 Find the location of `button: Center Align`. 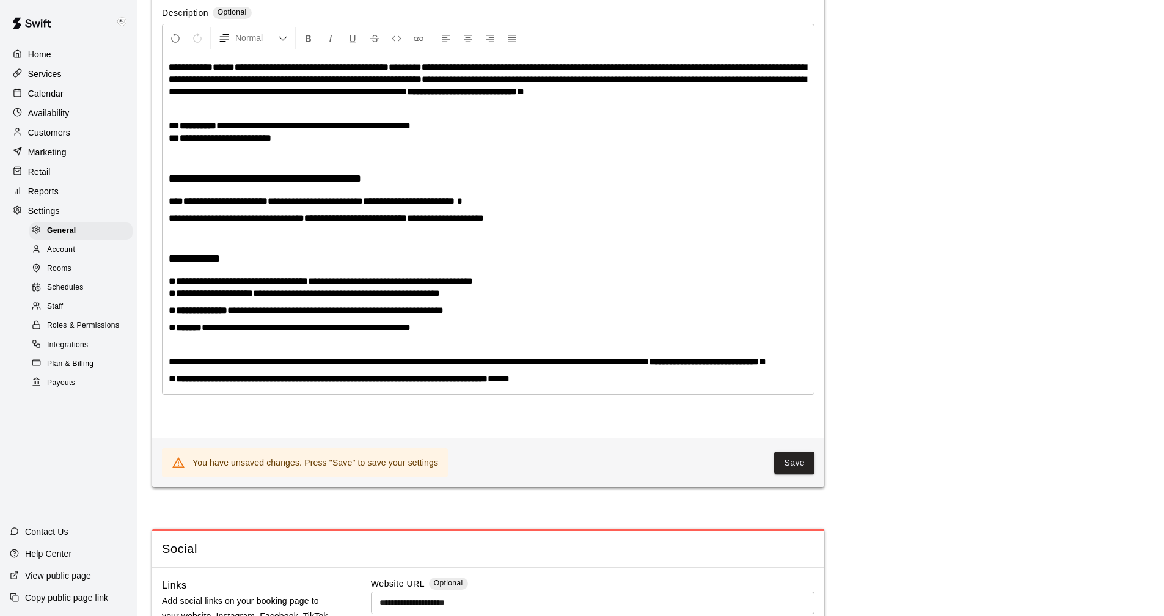

button: Center Align is located at coordinates (468, 38).